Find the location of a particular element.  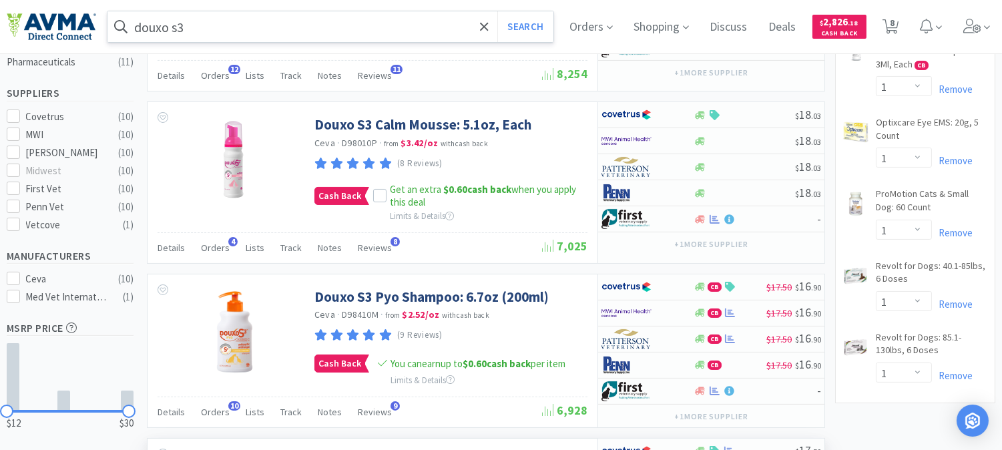

span: with cash back is located at coordinates (464, 143).